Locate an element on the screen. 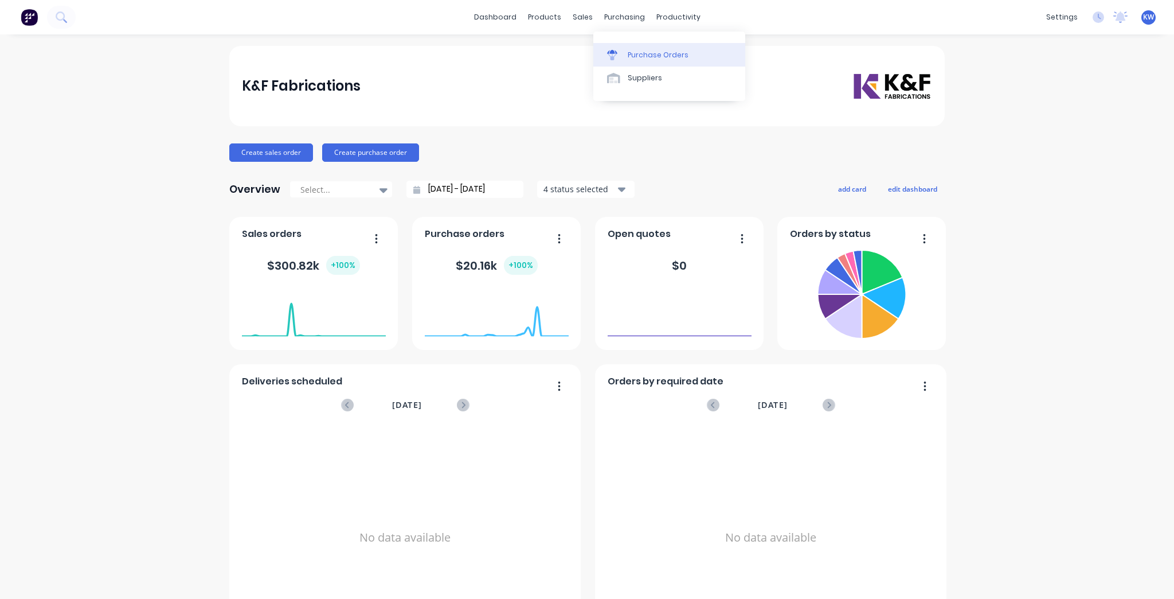 The image size is (1174, 599). div: settings is located at coordinates (1062, 17).